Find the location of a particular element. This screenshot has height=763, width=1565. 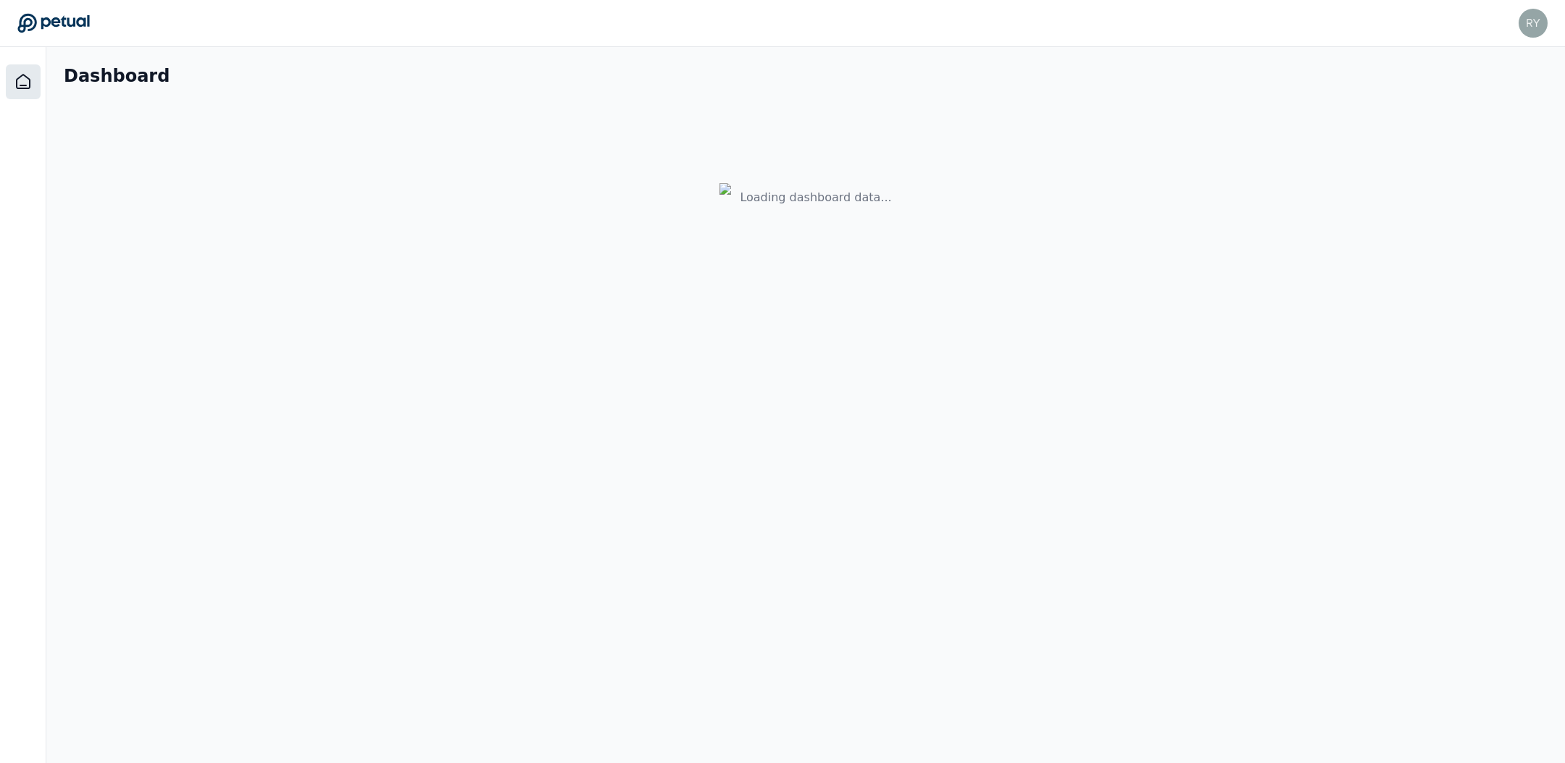

img: Logo is located at coordinates (726, 198).